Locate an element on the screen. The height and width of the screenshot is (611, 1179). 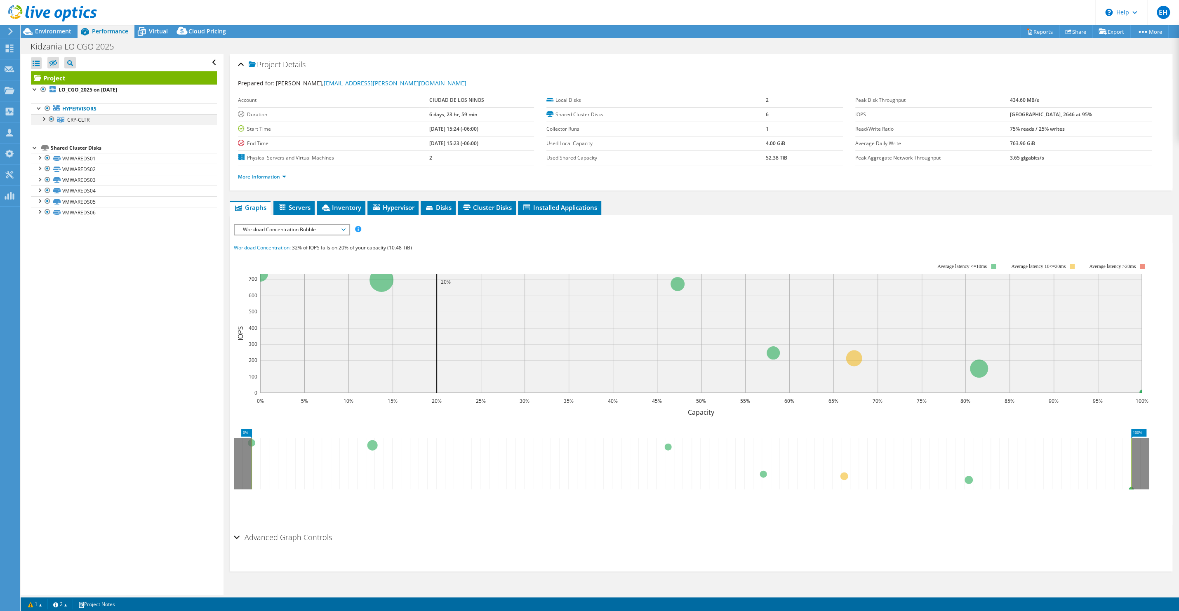
span: Details is located at coordinates (294, 64).